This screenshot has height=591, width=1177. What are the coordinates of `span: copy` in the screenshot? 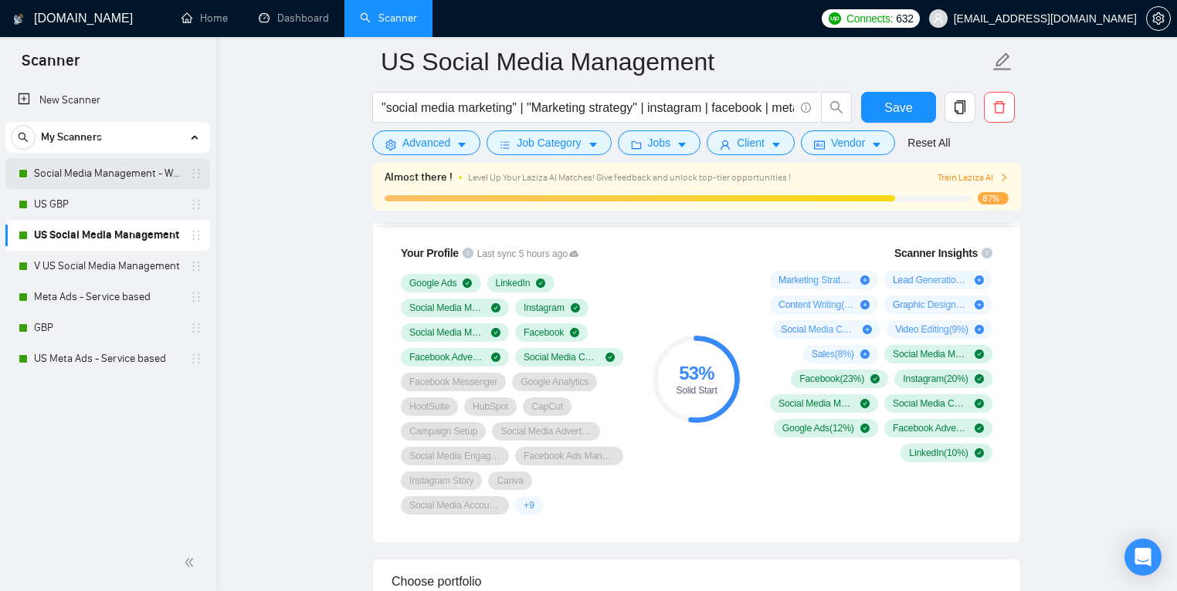 It's located at (960, 107).